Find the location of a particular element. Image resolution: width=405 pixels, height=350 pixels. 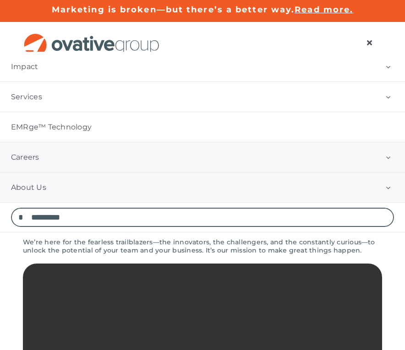

span: Careers is located at coordinates (25, 158).